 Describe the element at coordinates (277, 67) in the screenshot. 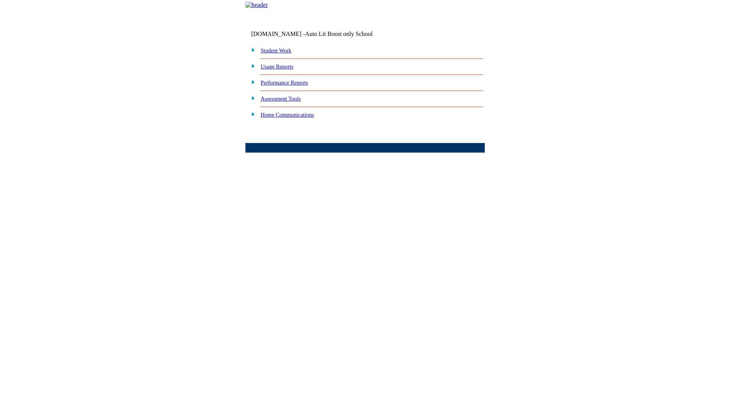

I see `a: Usage Reports` at that location.